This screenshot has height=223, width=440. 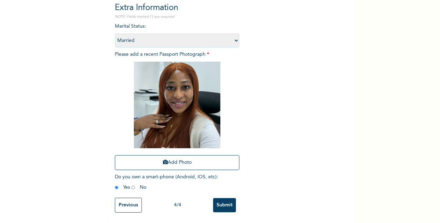 I want to click on input: Submit, so click(x=224, y=205).